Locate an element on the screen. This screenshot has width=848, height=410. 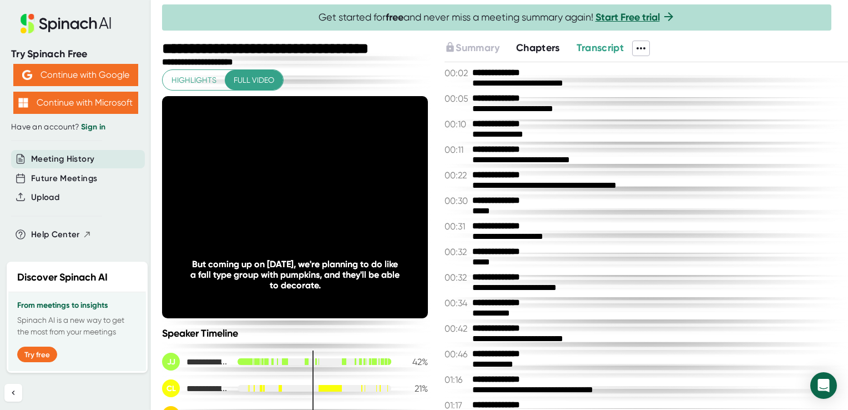
button: Transcript is located at coordinates (601, 48).